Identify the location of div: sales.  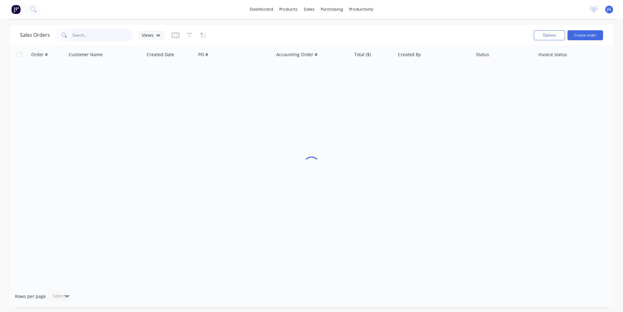
(309, 9).